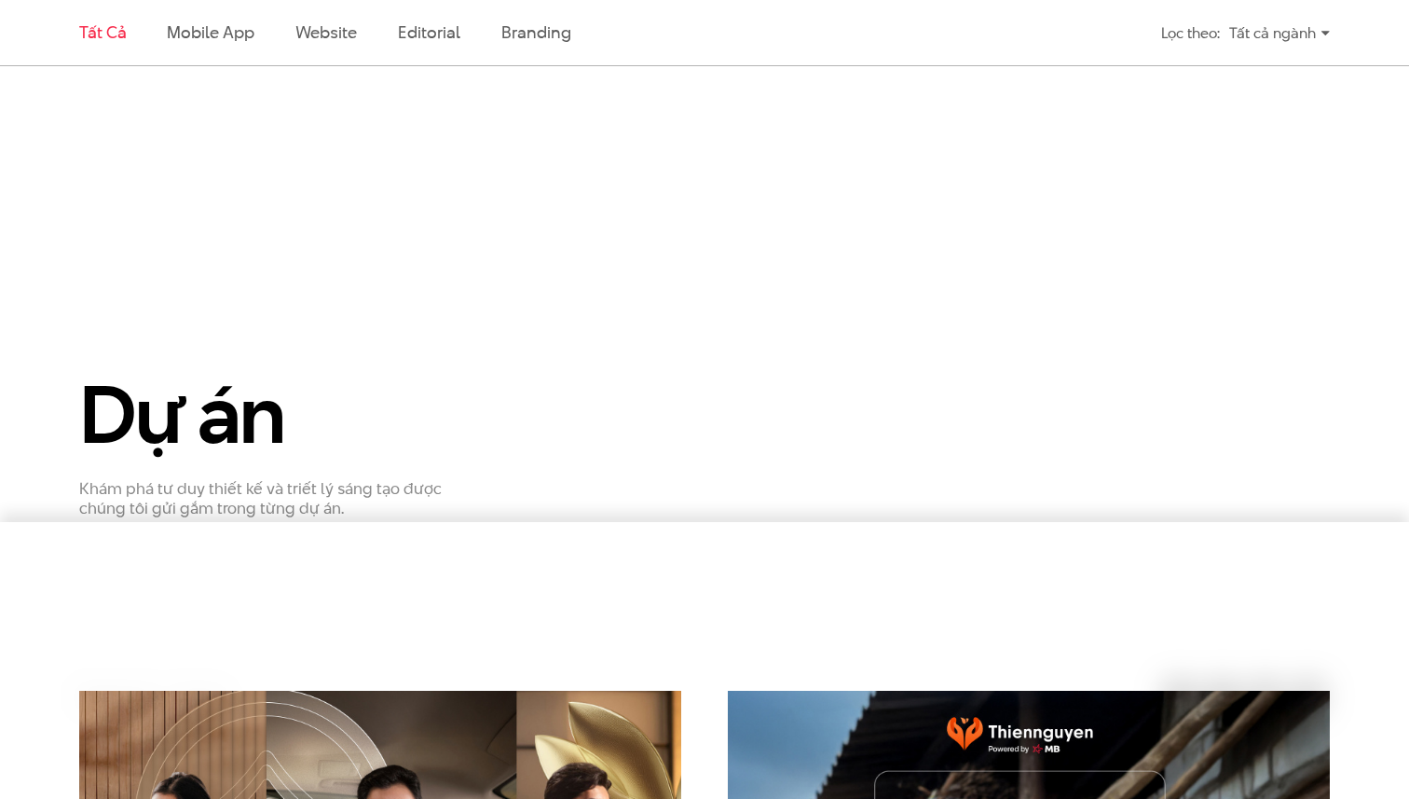 This screenshot has height=799, width=1409. I want to click on h1: Dự án, so click(278, 414).